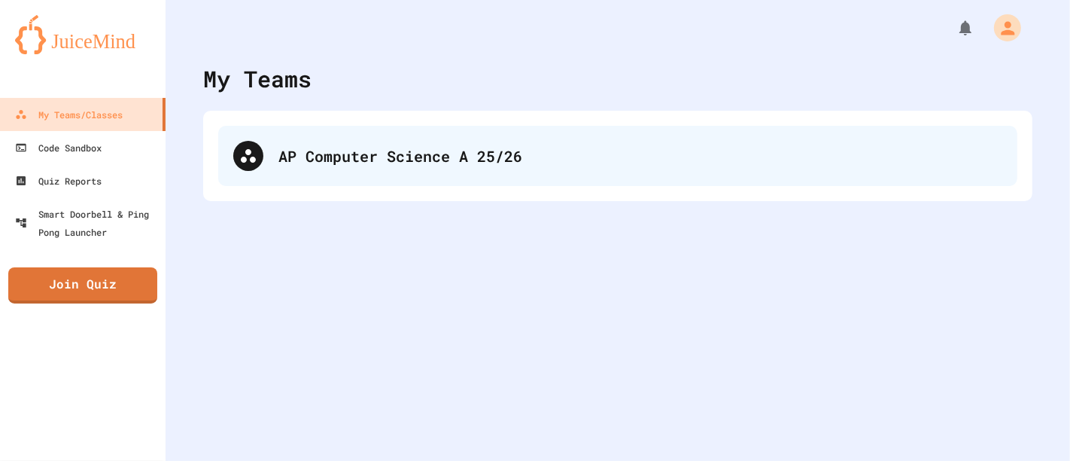 Image resolution: width=1070 pixels, height=461 pixels. I want to click on div: My Account, so click(1002, 28).